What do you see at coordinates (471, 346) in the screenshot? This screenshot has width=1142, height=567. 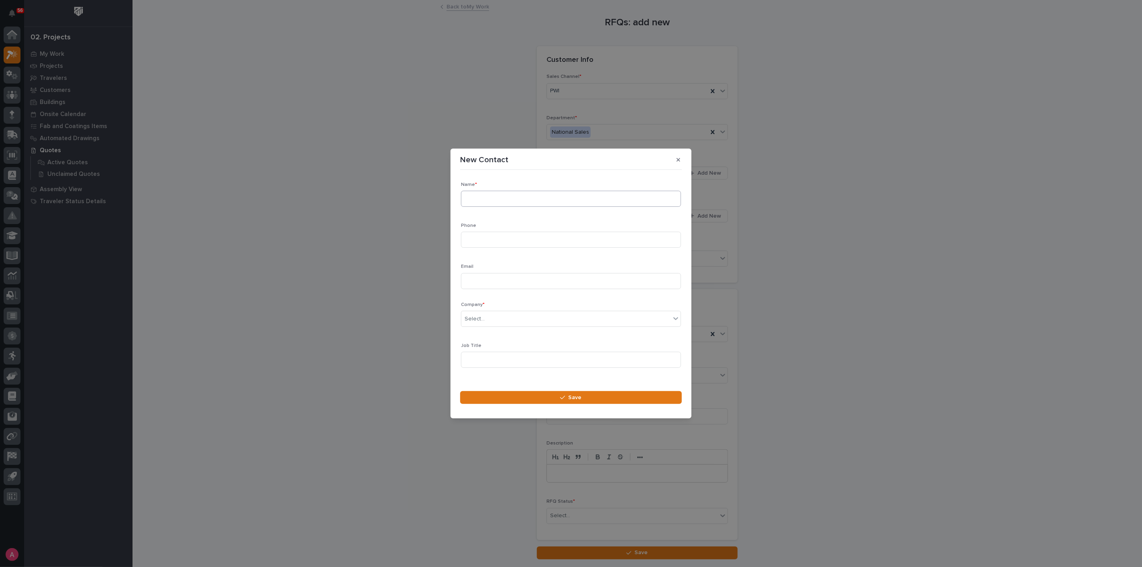 I see `span: Job Title` at bounding box center [471, 346].